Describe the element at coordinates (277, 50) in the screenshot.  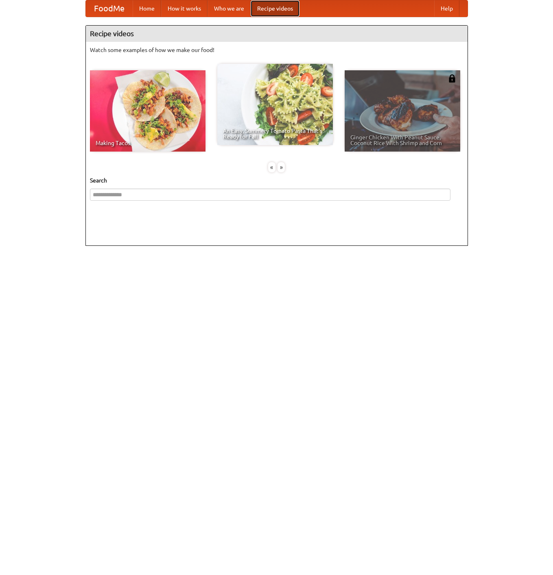
I see `p: Watch some examples of how we make our food!` at that location.